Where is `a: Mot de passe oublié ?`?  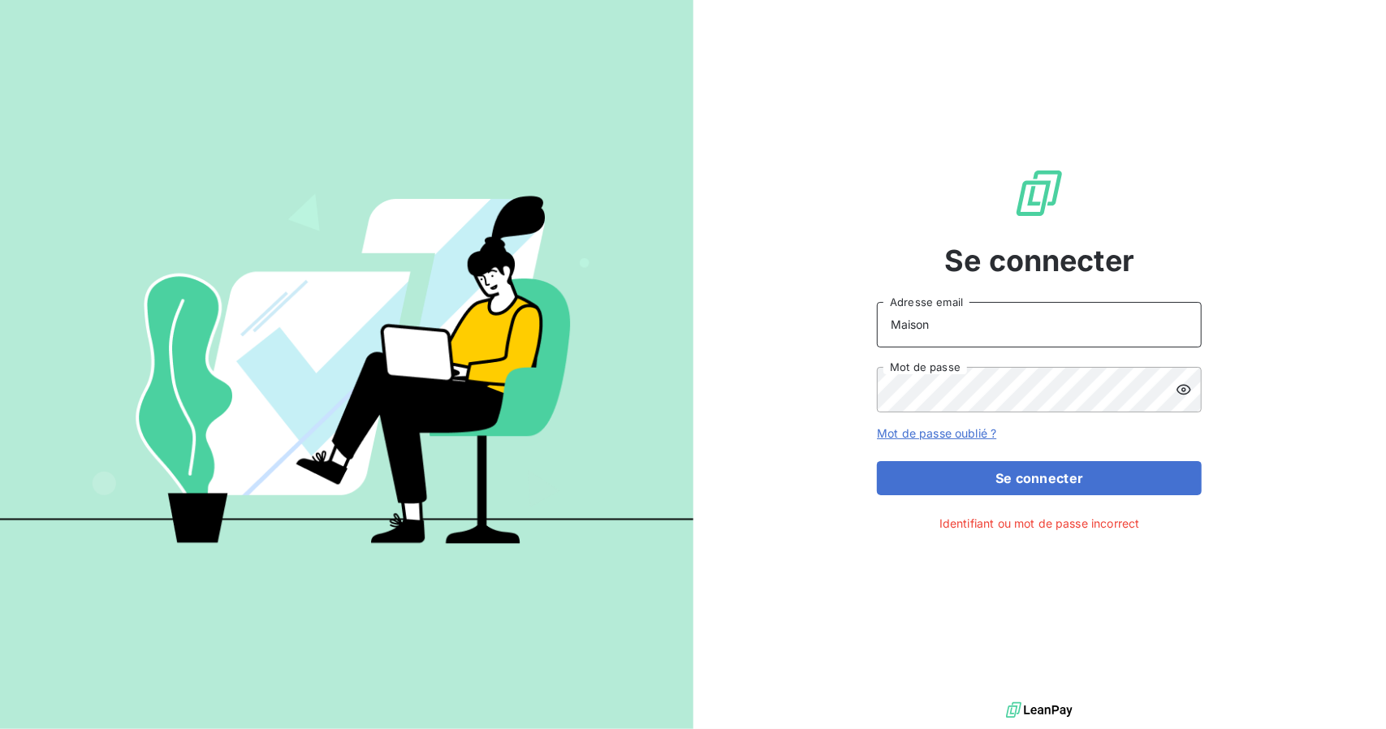 a: Mot de passe oublié ? is located at coordinates (936, 433).